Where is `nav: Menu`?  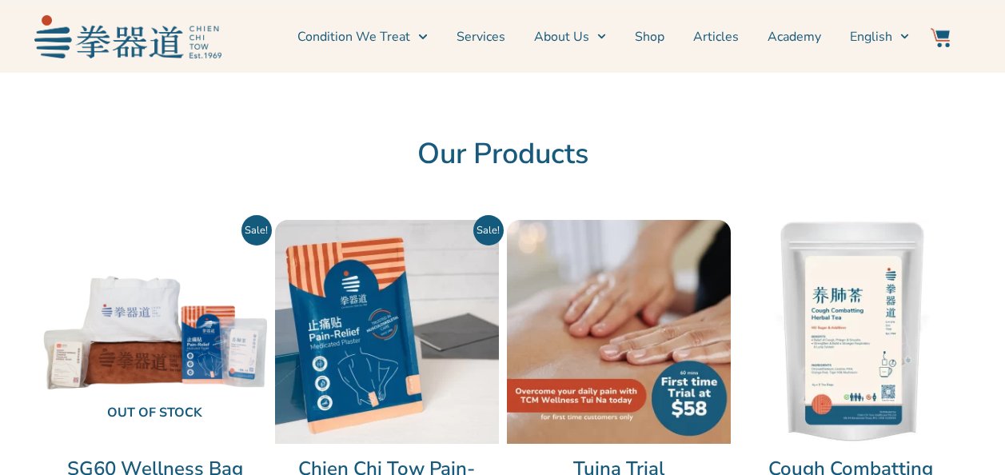
nav: Menu is located at coordinates (569, 37).